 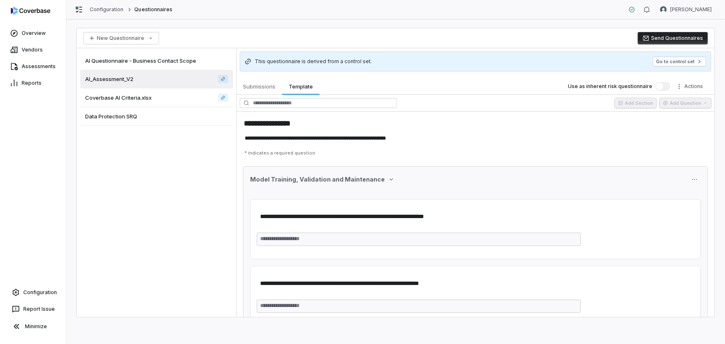 What do you see at coordinates (157, 61) in the screenshot?
I see `a: AI Questionnaire - Business Contact Scope` at bounding box center [157, 61].